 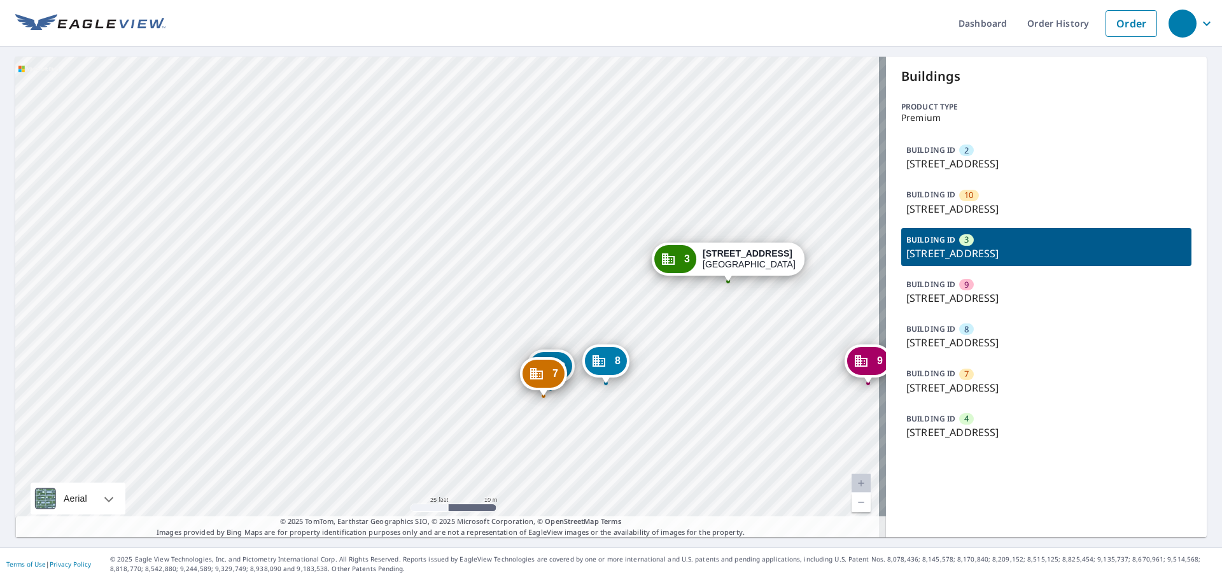 I want to click on a: Order, so click(x=1131, y=24).